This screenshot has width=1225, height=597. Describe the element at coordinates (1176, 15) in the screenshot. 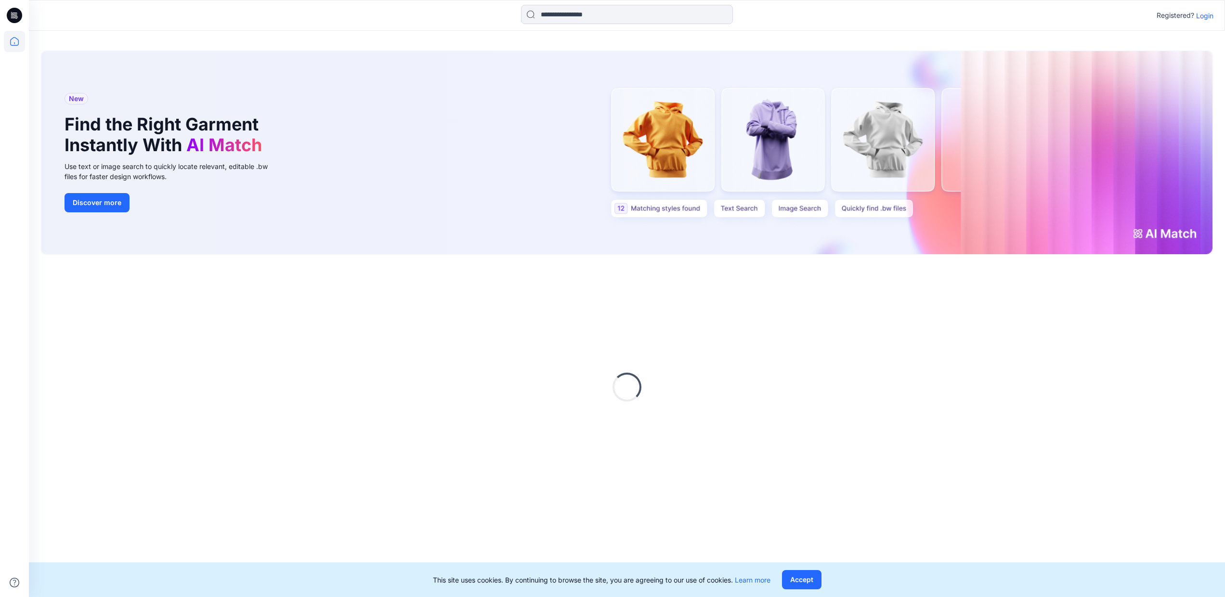

I see `p: Registered?` at that location.